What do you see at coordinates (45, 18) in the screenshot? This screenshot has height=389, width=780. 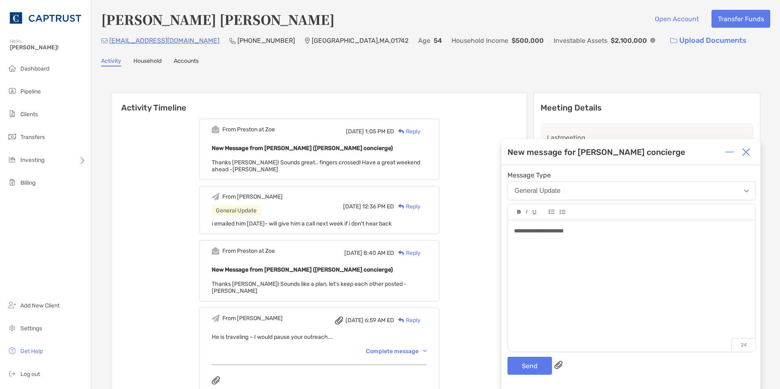 I see `img: CAPTRUST Logo` at bounding box center [45, 18].